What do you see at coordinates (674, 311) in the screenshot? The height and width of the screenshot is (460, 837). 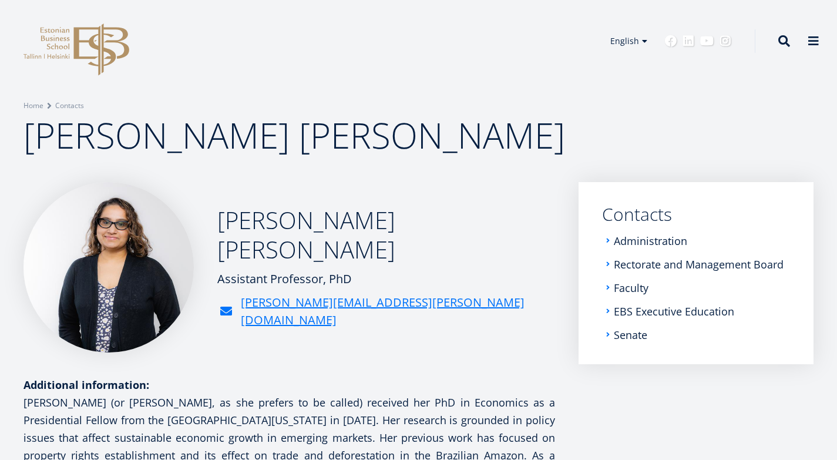 I see `a: EBS Executive Education` at bounding box center [674, 311].